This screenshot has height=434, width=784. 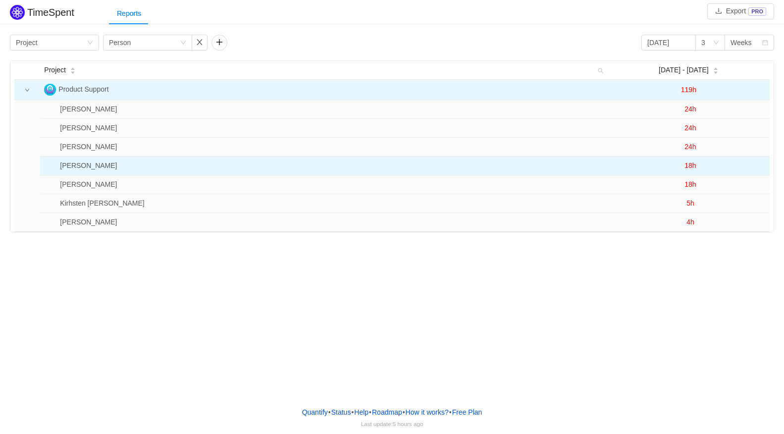 I want to click on td: Kirhsten Rooks, so click(x=333, y=203).